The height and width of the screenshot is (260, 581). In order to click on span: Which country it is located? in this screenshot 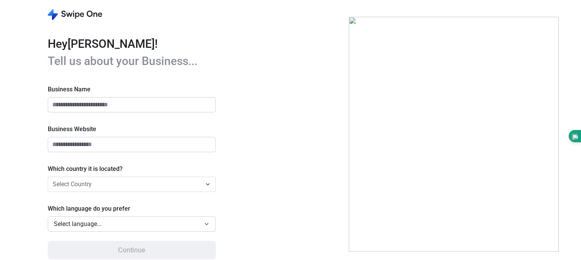, I will do `click(132, 169)`.